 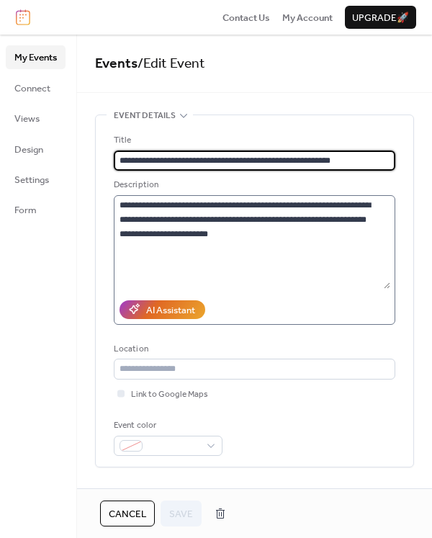 I want to click on span: Date and time, so click(x=144, y=492).